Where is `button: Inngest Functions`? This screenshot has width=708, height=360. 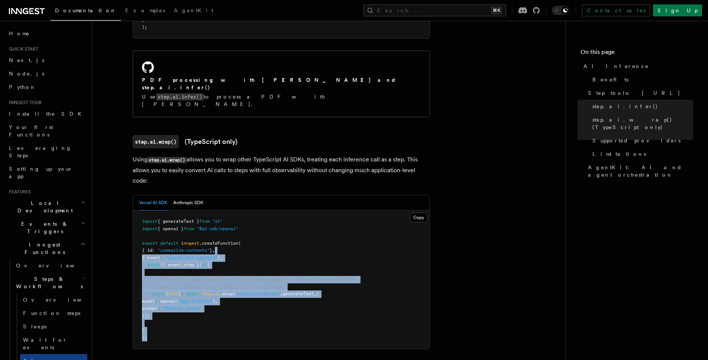
button: Inngest Functions is located at coordinates (46, 248).